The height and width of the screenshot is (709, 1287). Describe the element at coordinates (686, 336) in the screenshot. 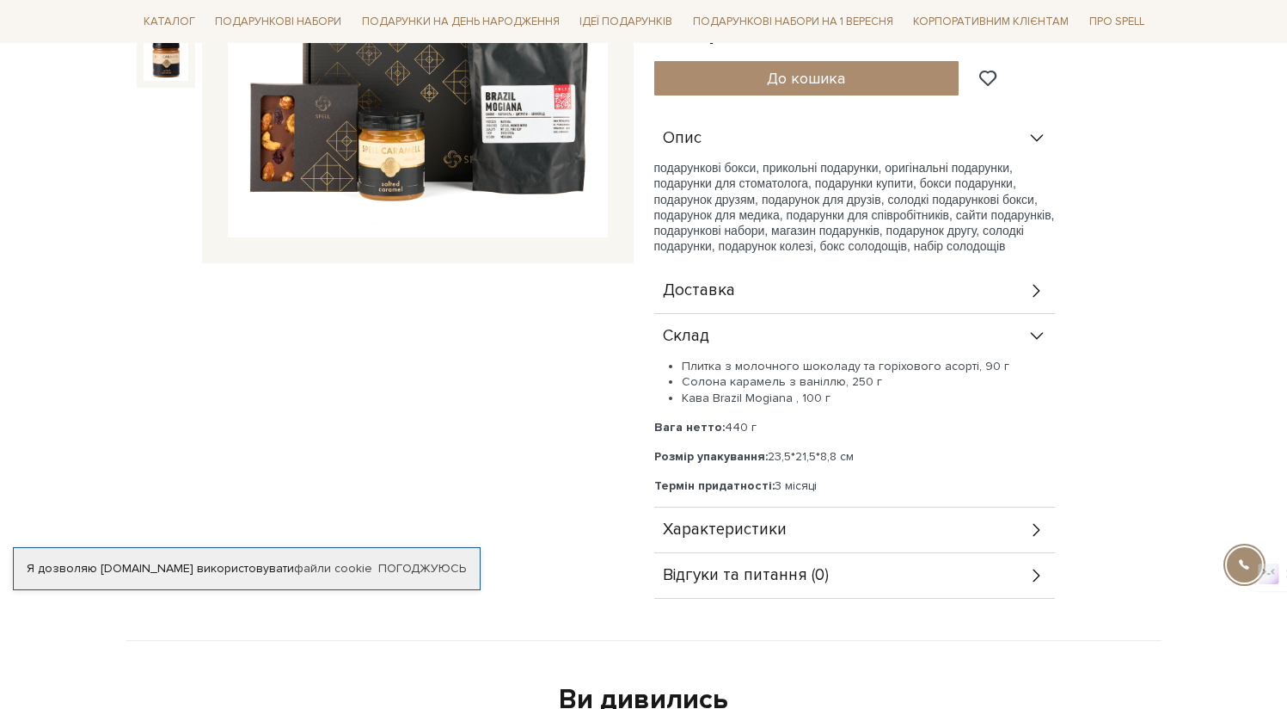

I see `span: Склад` at that location.